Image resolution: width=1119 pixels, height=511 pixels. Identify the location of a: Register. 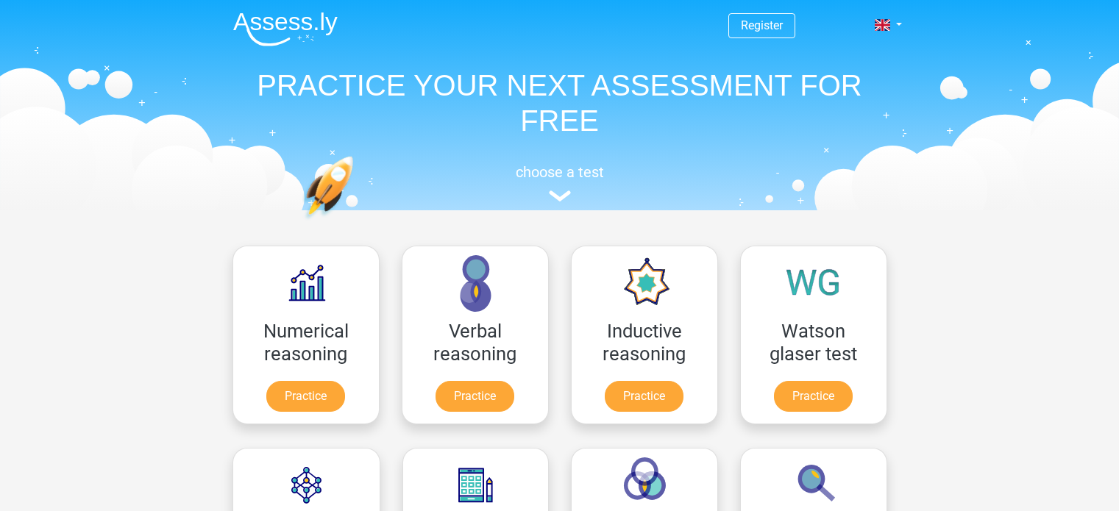
(761, 25).